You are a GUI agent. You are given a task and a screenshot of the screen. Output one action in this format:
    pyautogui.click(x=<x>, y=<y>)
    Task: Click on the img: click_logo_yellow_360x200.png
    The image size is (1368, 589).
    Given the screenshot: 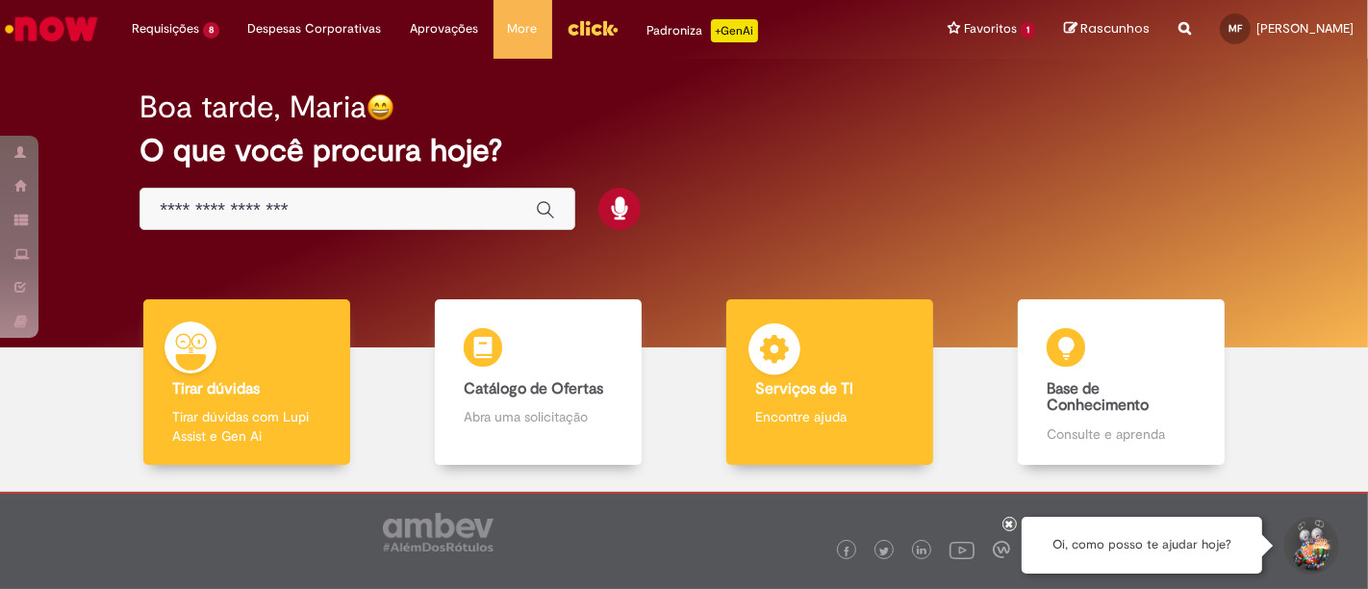 What is the action you would take?
    pyautogui.click(x=593, y=28)
    